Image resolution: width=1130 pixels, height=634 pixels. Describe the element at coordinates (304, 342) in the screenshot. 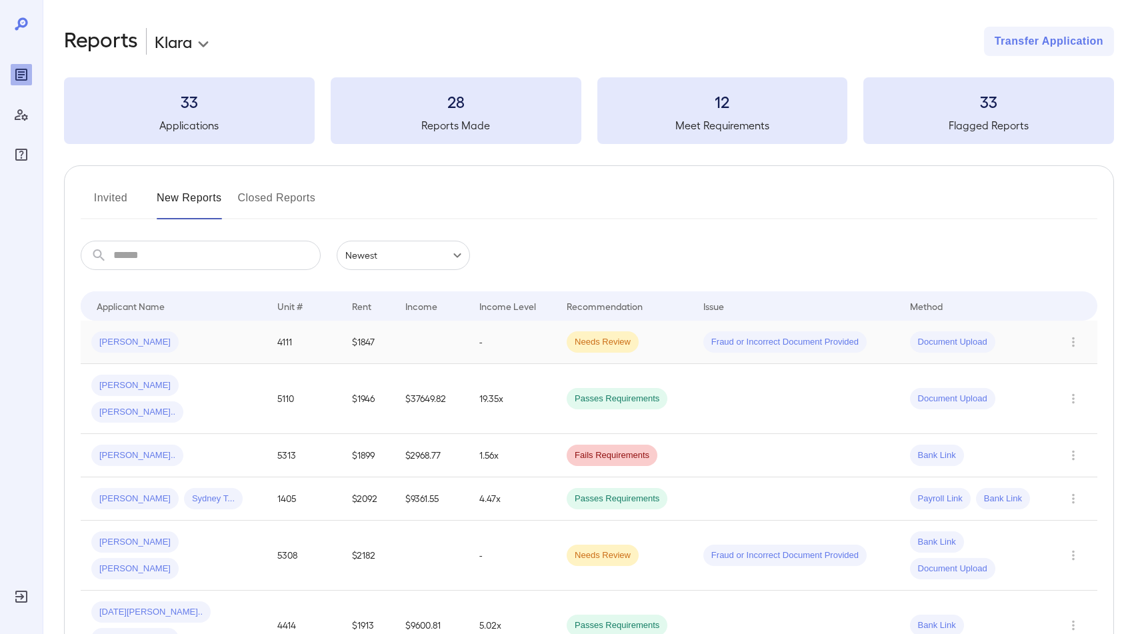

I see `td: 4111` at that location.